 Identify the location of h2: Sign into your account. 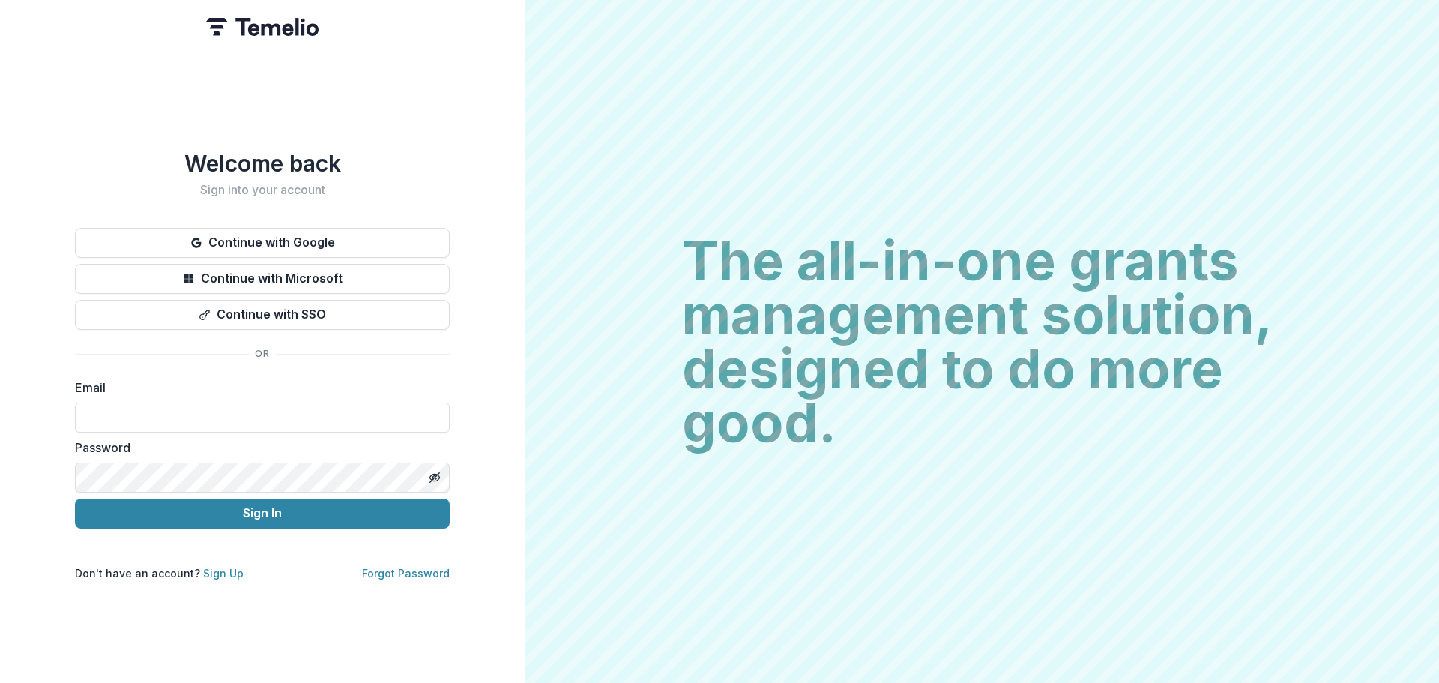
(262, 190).